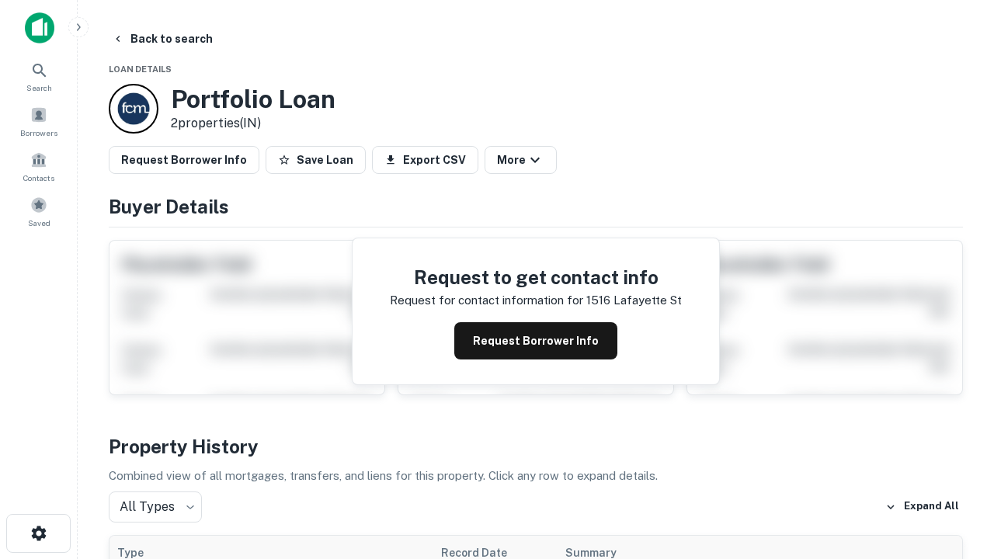 Image resolution: width=994 pixels, height=559 pixels. What do you see at coordinates (39, 121) in the screenshot?
I see `div: Borrowers` at bounding box center [39, 121].